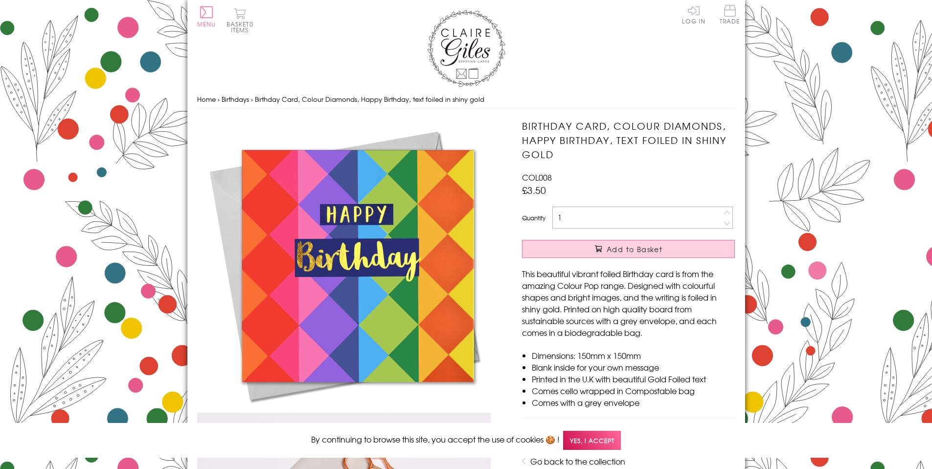 The width and height of the screenshot is (932, 469). What do you see at coordinates (206, 17) in the screenshot?
I see `button: Menu` at bounding box center [206, 17].